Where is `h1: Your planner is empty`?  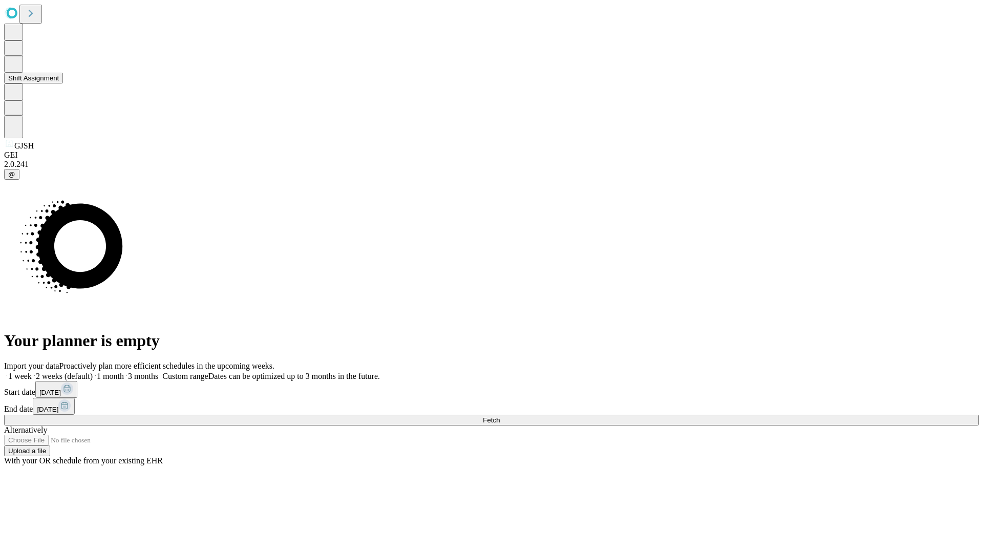
h1: Your planner is empty is located at coordinates (492, 341).